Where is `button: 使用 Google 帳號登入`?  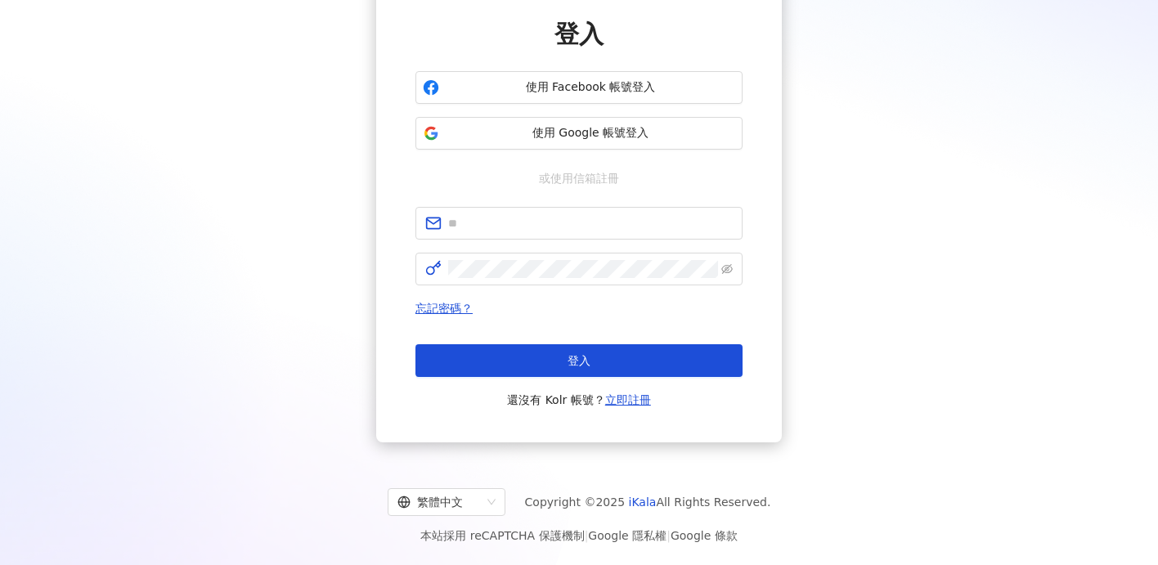 button: 使用 Google 帳號登入 is located at coordinates (579, 133).